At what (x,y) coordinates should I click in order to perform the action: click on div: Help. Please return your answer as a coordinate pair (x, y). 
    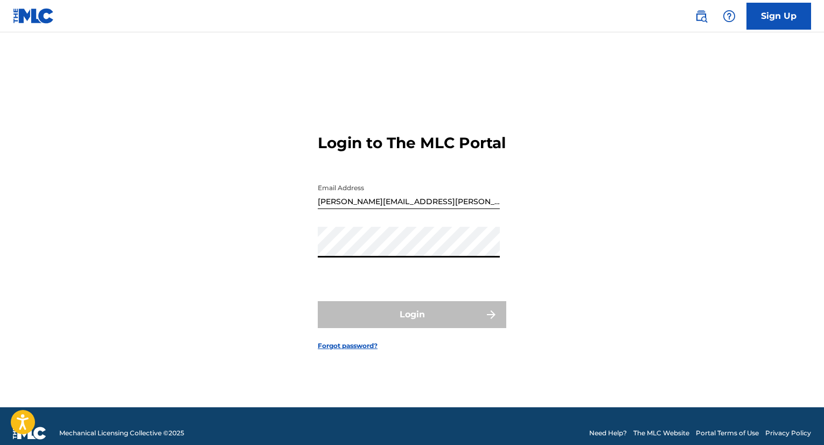
    Looking at the image, I should click on (729, 16).